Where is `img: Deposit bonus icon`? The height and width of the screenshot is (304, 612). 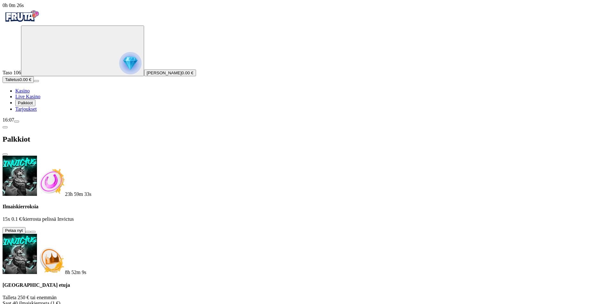
img: Deposit bonus icon is located at coordinates (51, 260).